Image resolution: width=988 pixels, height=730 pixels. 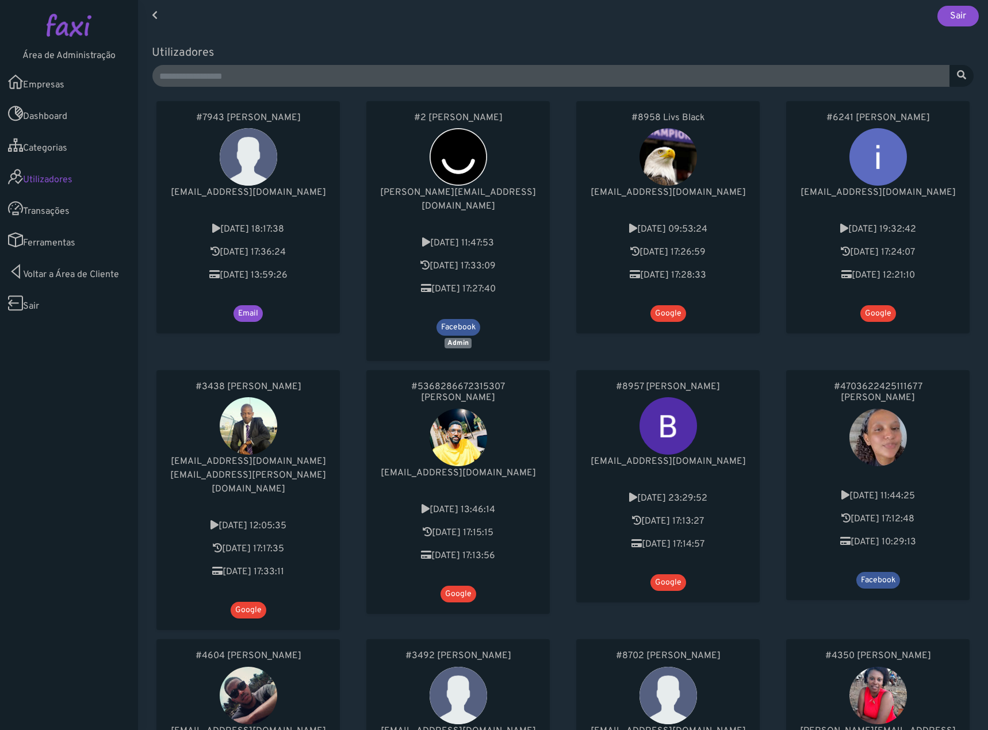 I want to click on span: Email, so click(x=248, y=313).